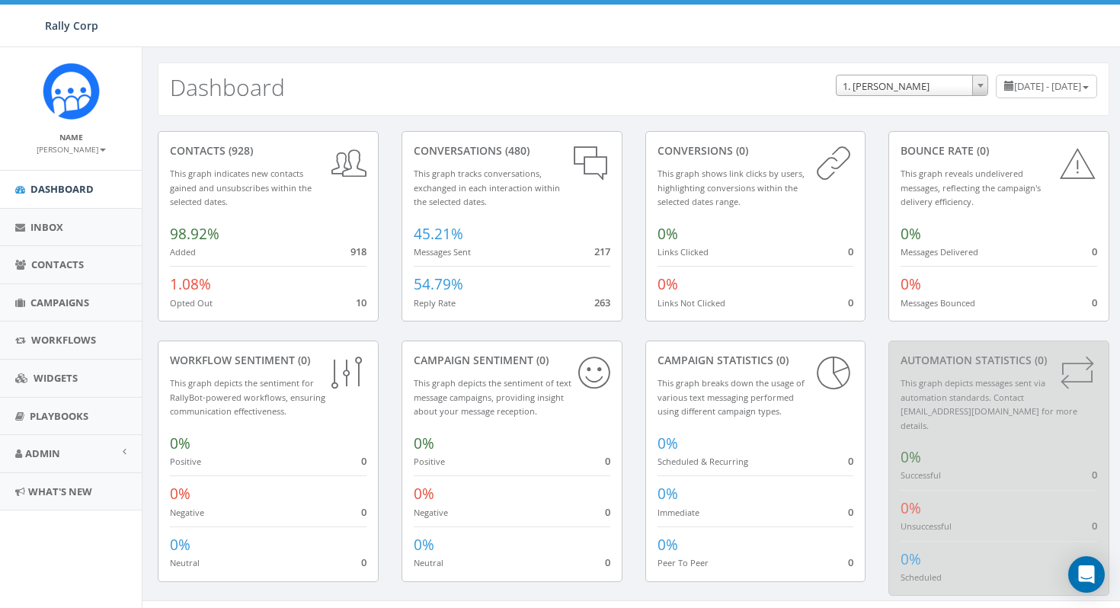 This screenshot has height=608, width=1120. I want to click on div: Campaign Statistics, so click(756, 360).